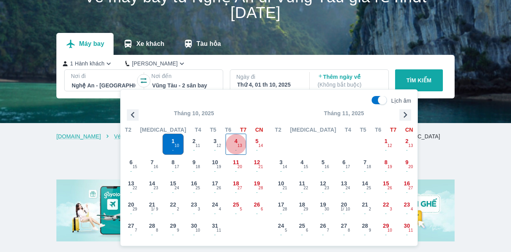  Describe the element at coordinates (177, 167) in the screenshot. I see `span: 17` at that location.